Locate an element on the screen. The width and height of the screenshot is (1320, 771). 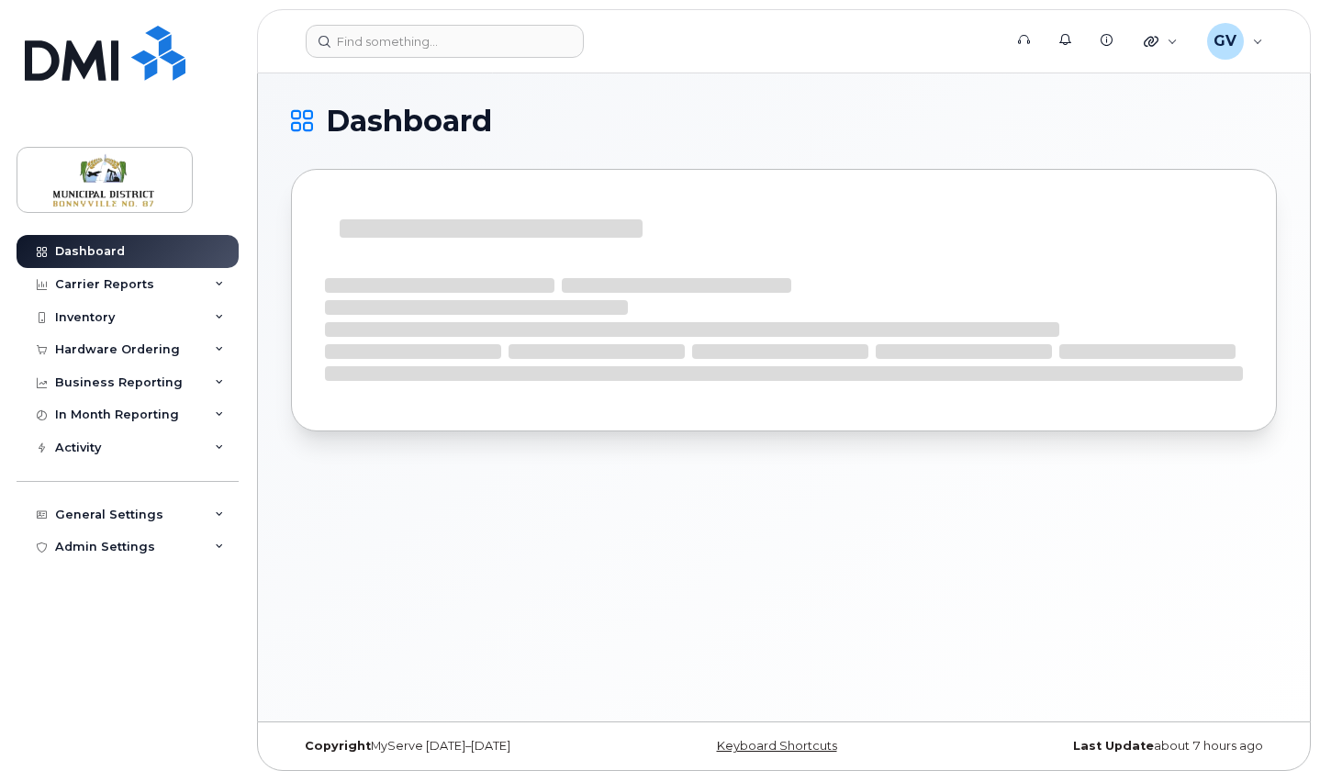
strong: Last Update is located at coordinates (1113, 745).